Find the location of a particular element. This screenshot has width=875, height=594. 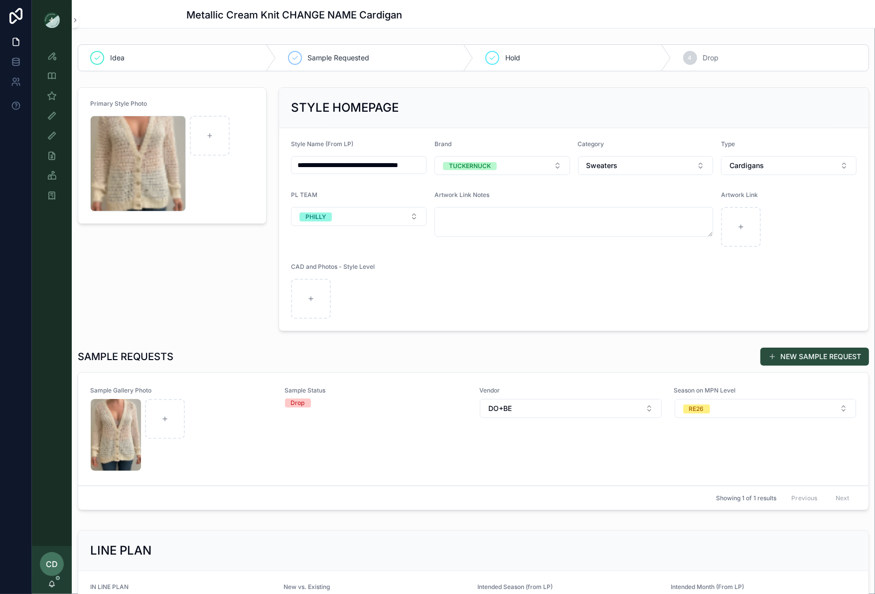

span: 4 is located at coordinates (690, 58).